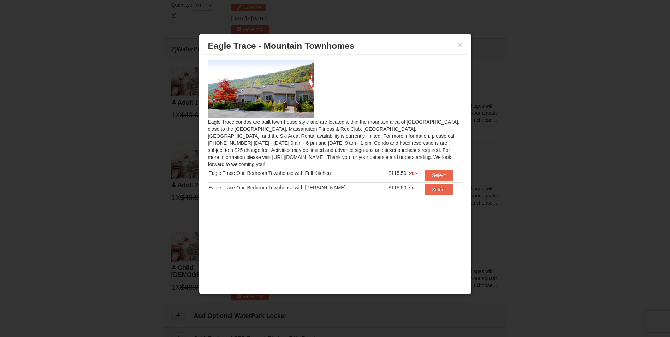 The image size is (670, 337). I want to click on div: Eagle Trace One Bedroom Townhouse with Full Kitchen, so click(294, 173).